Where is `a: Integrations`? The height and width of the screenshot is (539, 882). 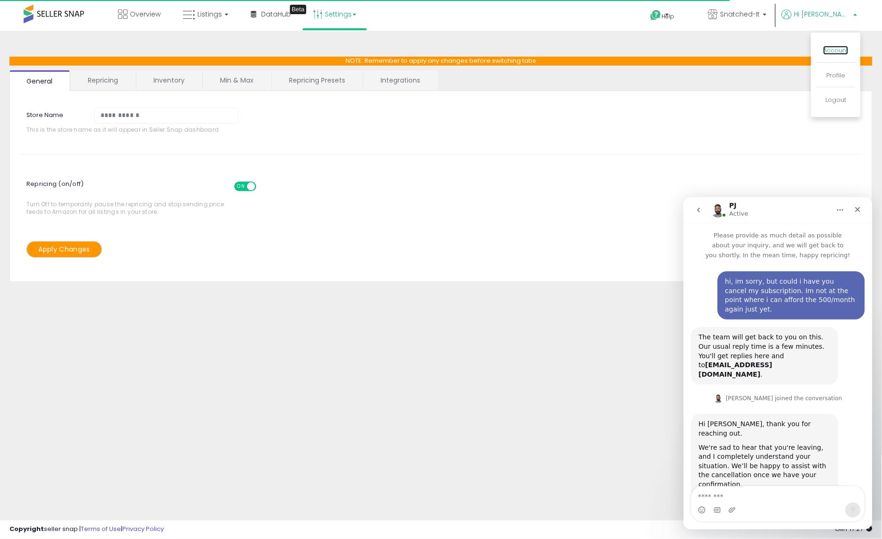 a: Integrations is located at coordinates (400, 80).